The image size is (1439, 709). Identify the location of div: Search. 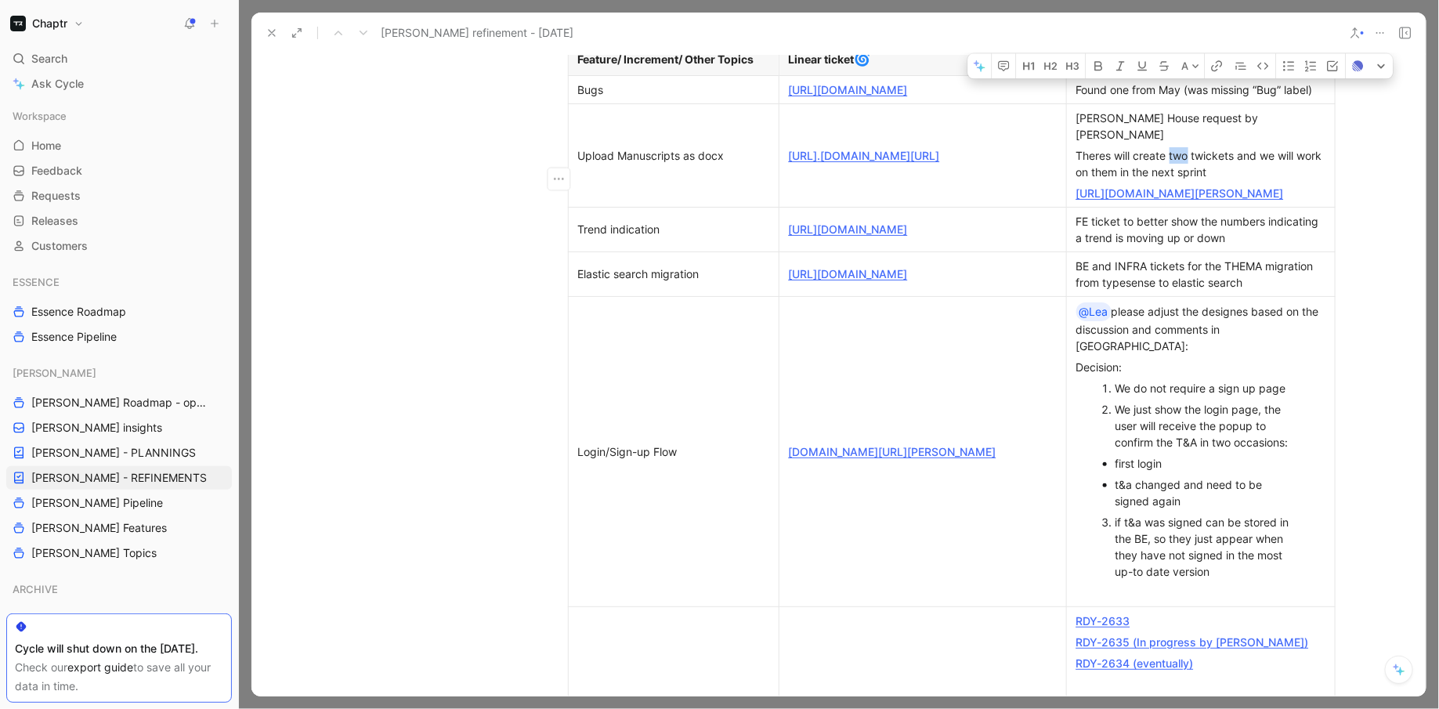
(119, 59).